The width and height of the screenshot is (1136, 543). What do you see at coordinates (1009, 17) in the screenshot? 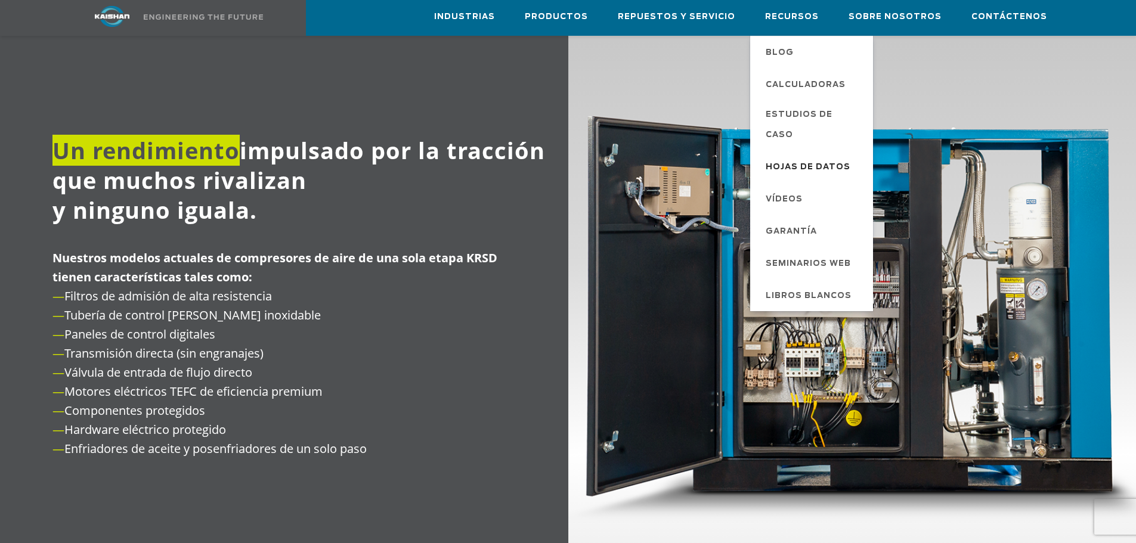
I see `a: Contáctenos` at bounding box center [1009, 17].